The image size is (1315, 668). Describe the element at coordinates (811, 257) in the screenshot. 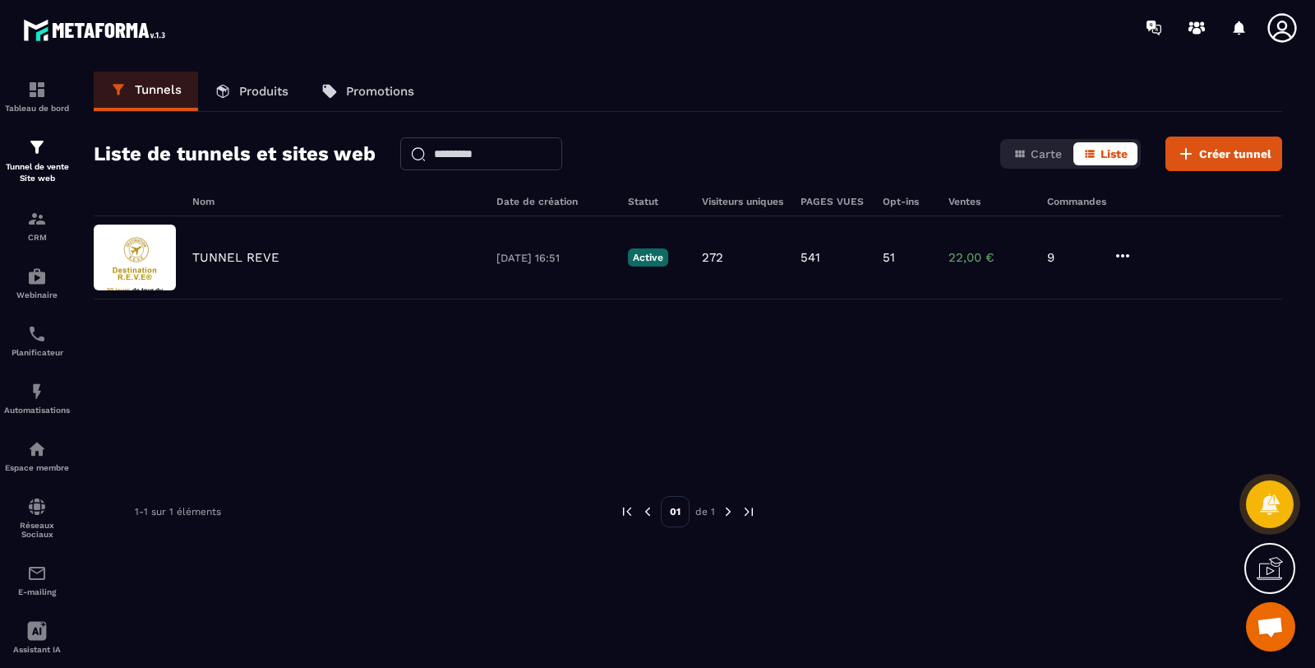

I see `p: 541` at that location.